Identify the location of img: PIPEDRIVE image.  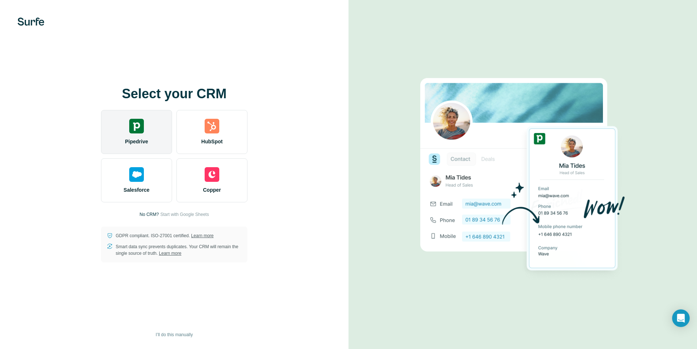
(523, 174).